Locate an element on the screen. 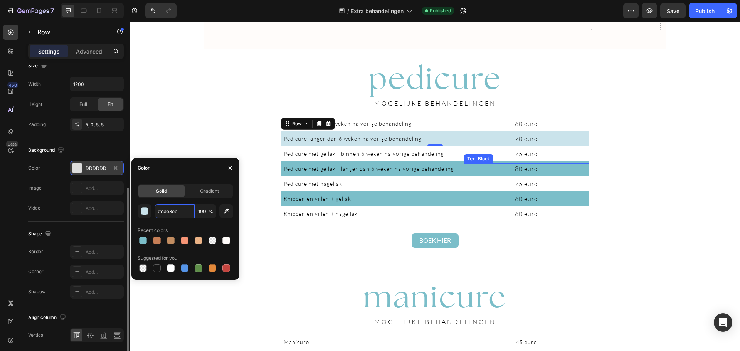 This screenshot has width=740, height=351. h2: manicure is located at coordinates (305, 275).